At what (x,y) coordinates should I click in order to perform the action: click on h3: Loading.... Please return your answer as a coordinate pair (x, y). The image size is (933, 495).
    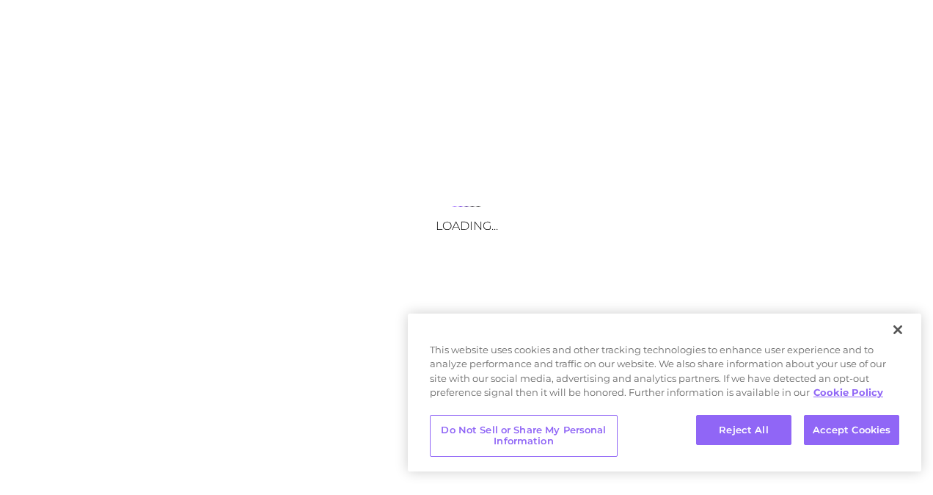
    Looking at the image, I should click on (467, 225).